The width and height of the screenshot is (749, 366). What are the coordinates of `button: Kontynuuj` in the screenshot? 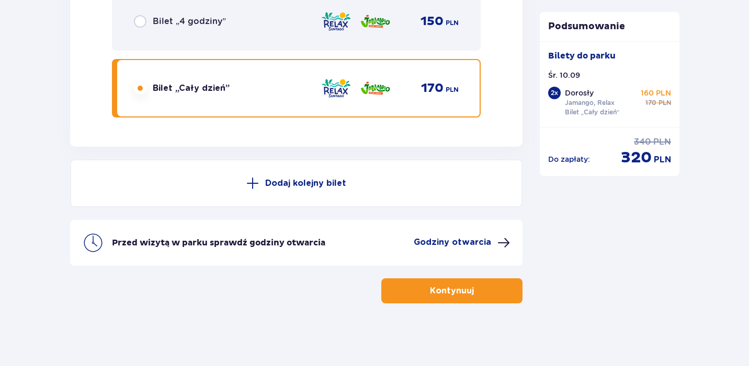 It's located at (452, 291).